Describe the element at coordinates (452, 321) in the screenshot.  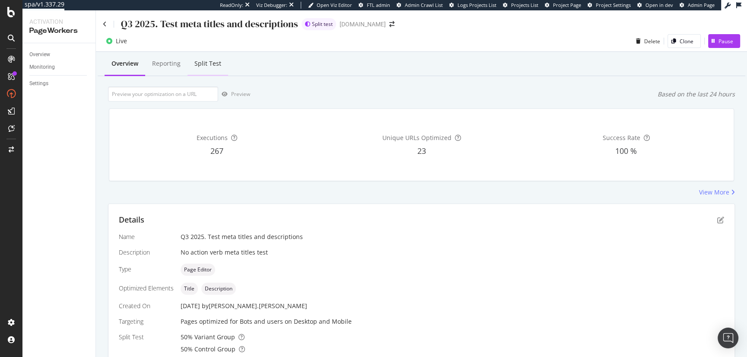
I see `div: Pages optimized for on` at that location.